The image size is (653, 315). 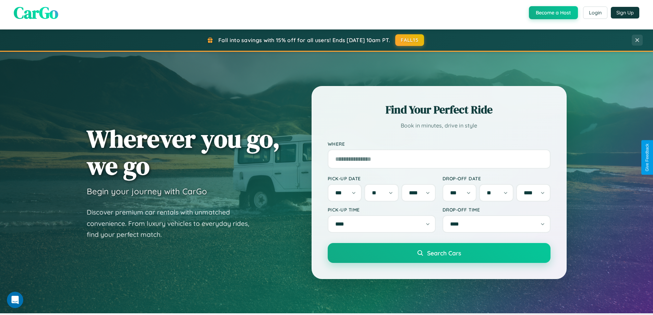 I want to click on button: Login, so click(x=595, y=13).